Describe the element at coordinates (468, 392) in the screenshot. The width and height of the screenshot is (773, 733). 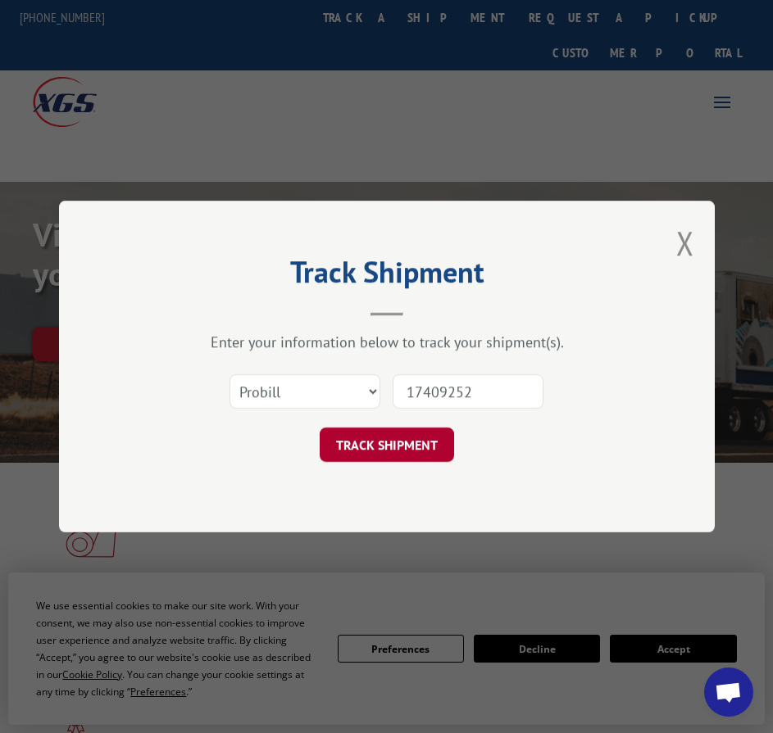
I see `input: Number(s)` at that location.